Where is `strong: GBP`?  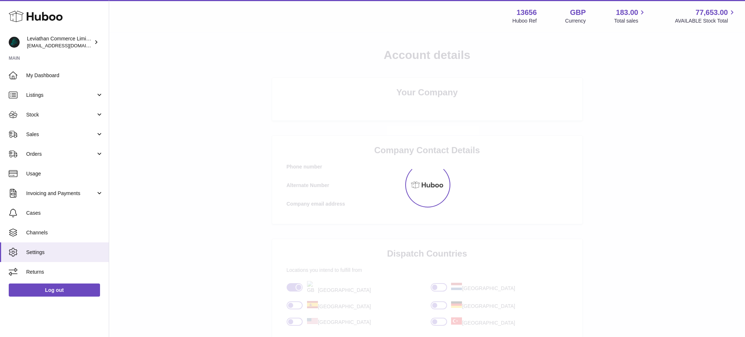
strong: GBP is located at coordinates (578, 12).